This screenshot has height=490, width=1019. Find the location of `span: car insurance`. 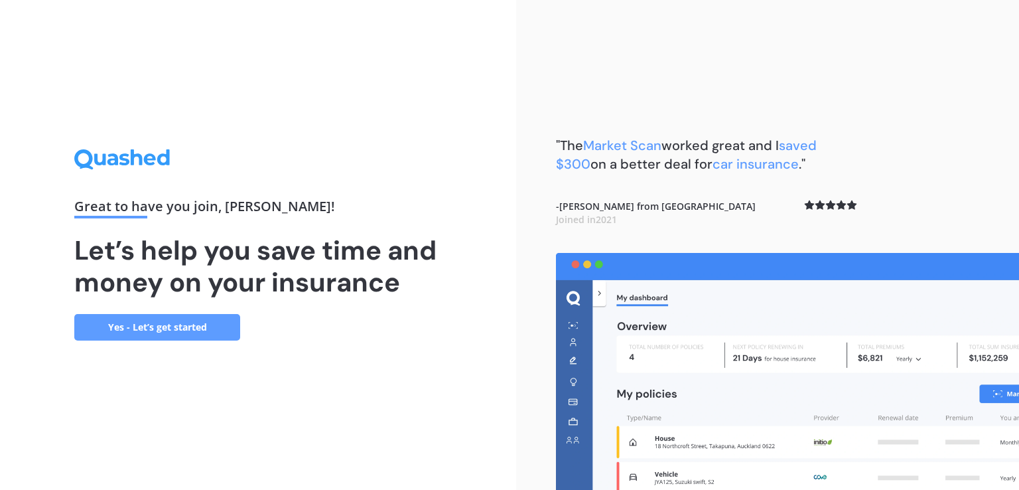

span: car insurance is located at coordinates (756, 164).